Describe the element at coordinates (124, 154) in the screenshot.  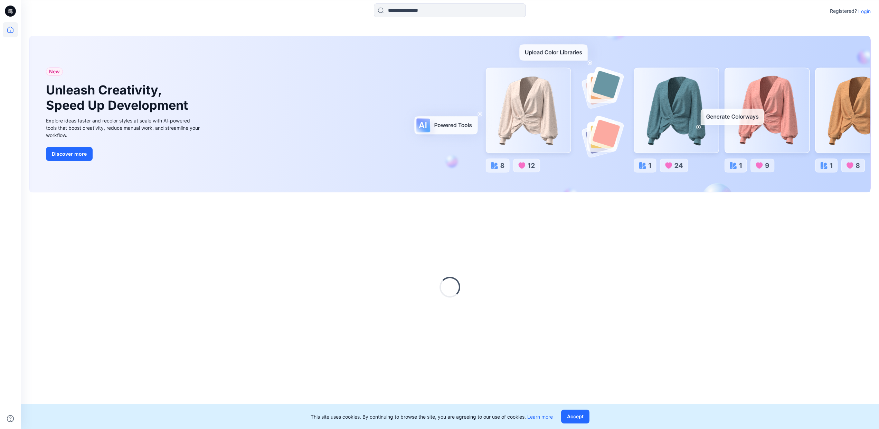
I see `a: Discover more` at that location.